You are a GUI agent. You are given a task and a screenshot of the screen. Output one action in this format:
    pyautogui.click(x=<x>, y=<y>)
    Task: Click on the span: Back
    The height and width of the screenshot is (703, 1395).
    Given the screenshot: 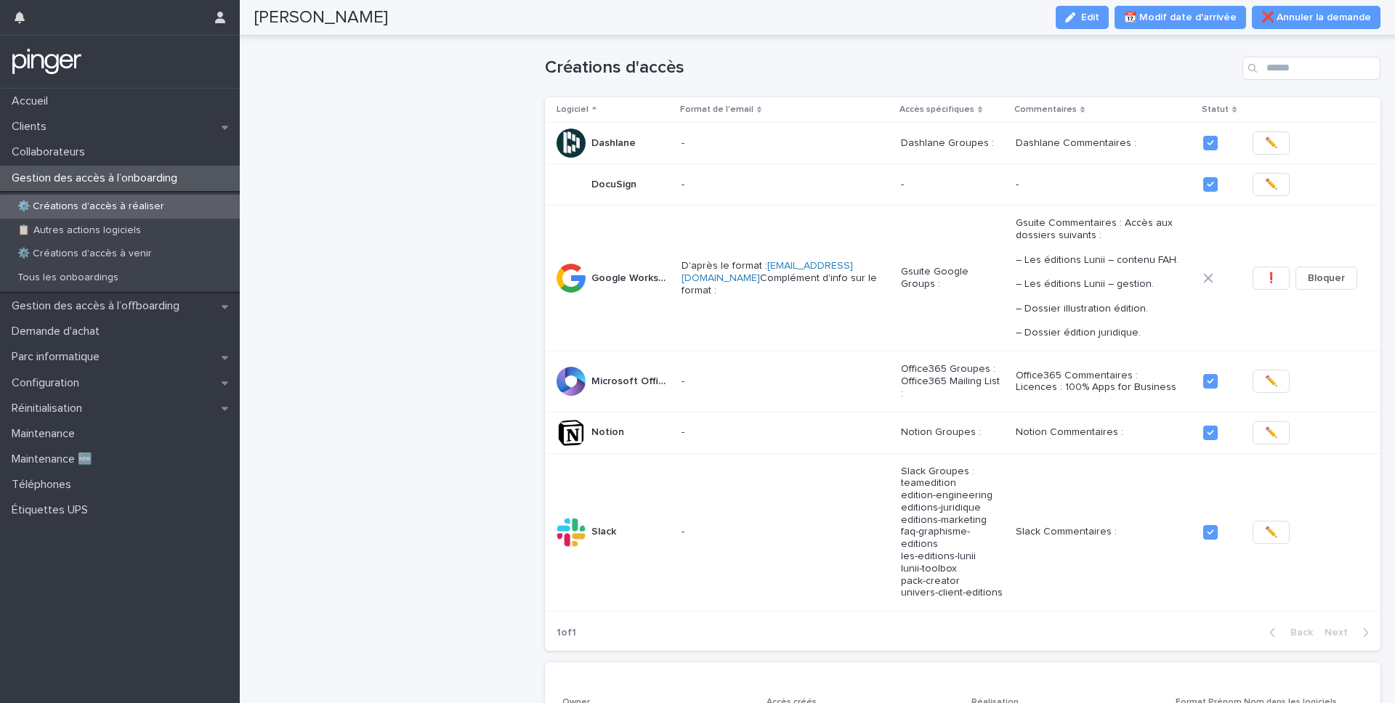 What is the action you would take?
    pyautogui.click(x=1297, y=633)
    